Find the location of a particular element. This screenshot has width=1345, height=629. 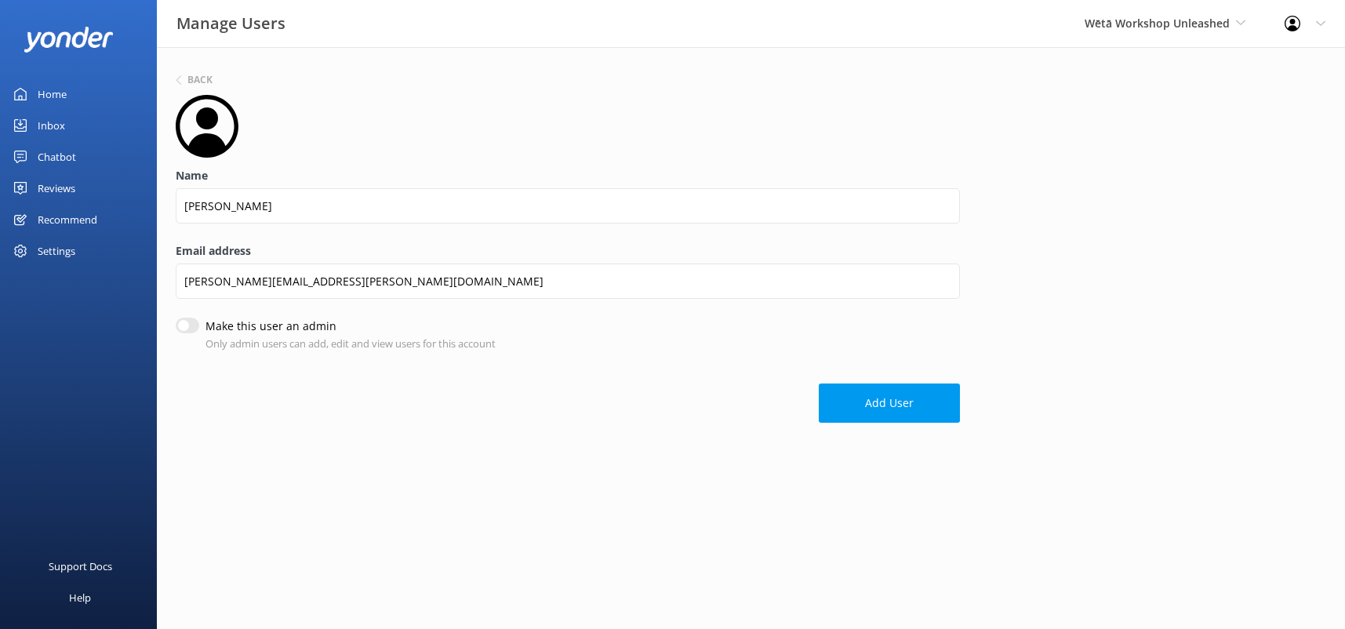

input: Email is located at coordinates (568, 281).